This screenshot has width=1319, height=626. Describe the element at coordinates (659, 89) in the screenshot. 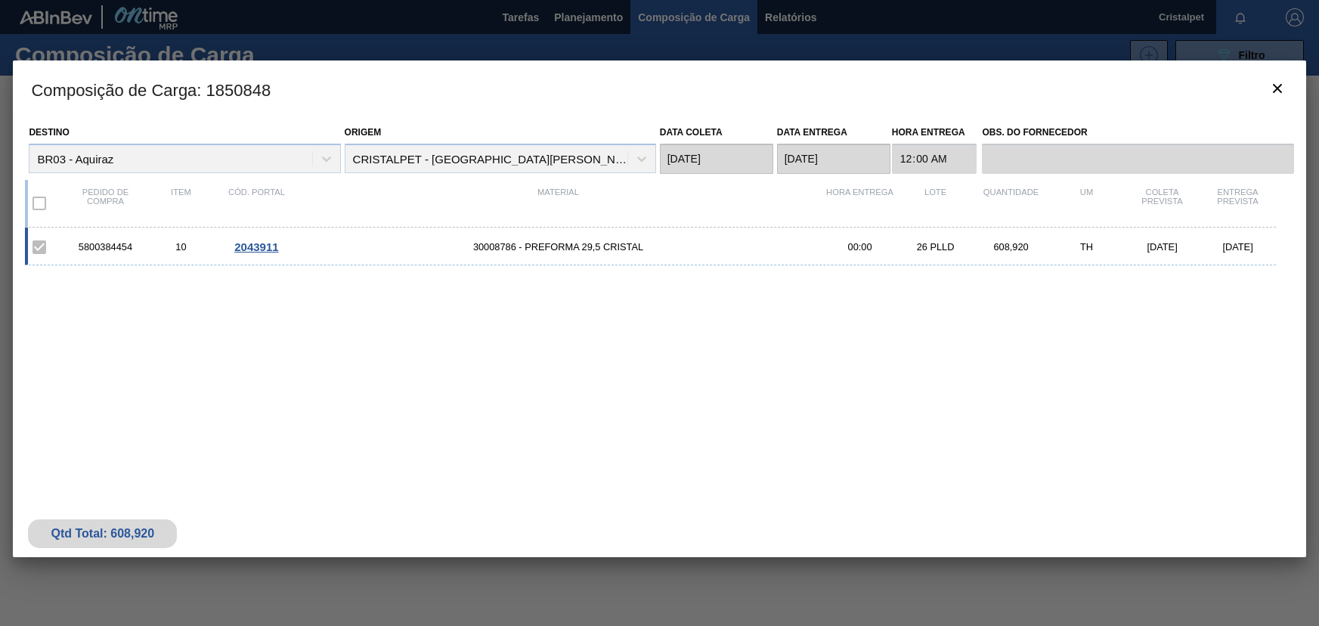

I see `h3: Composição de Carga : 1850848` at that location.